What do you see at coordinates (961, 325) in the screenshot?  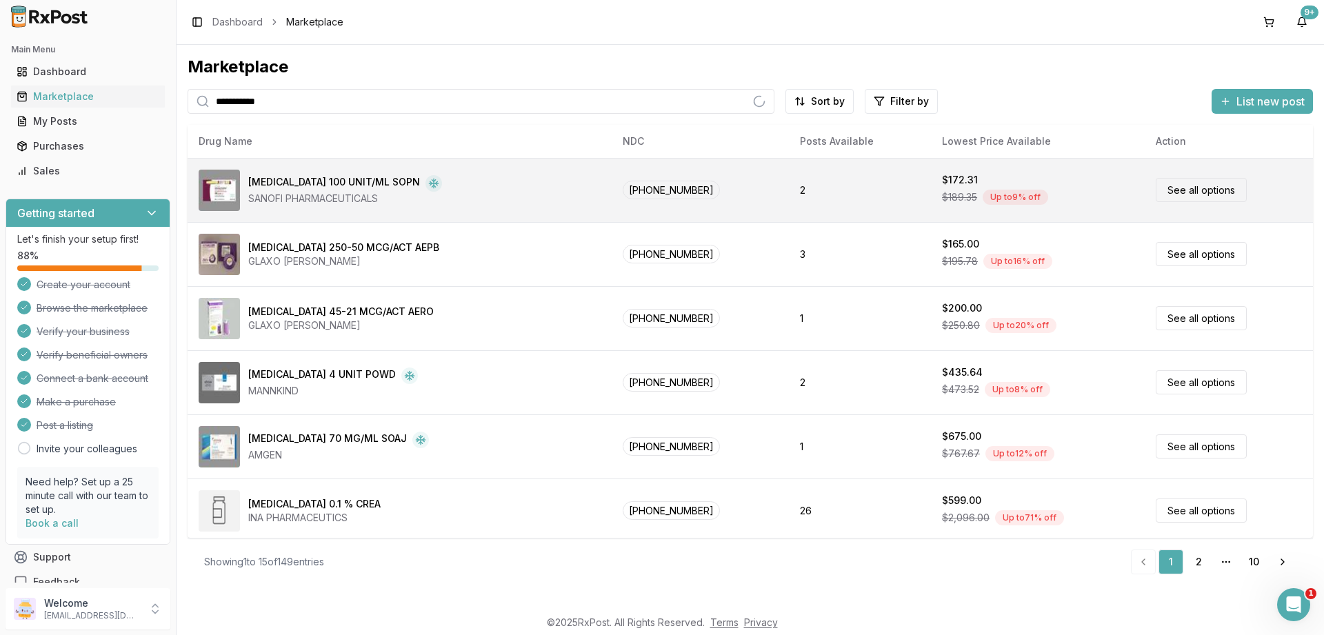 I see `span: $250.80` at bounding box center [961, 325].